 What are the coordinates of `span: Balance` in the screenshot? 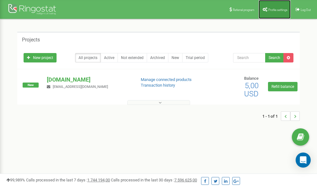 It's located at (252, 78).